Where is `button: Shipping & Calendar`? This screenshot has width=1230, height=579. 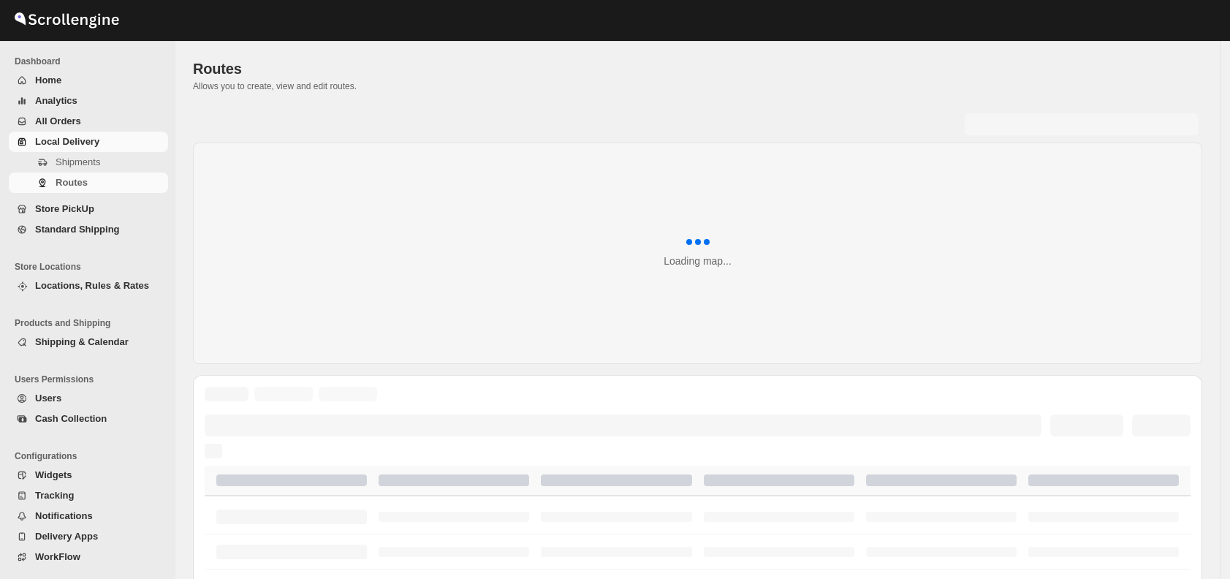
button: Shipping & Calendar is located at coordinates (88, 342).